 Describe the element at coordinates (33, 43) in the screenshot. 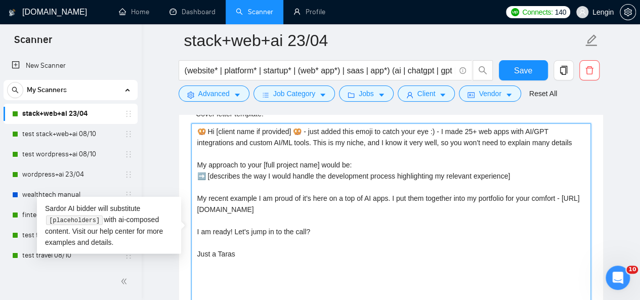

I see `span: Scanner` at that location.